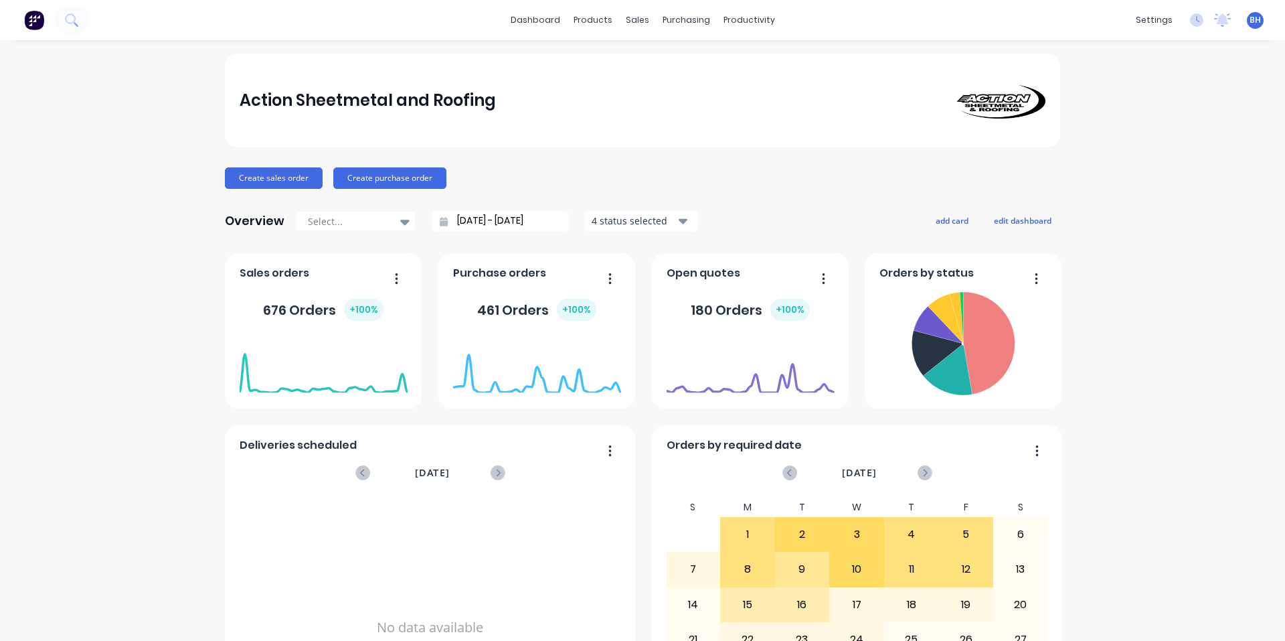 The height and width of the screenshot is (641, 1285). What do you see at coordinates (748, 534) in the screenshot?
I see `div: 1` at bounding box center [748, 534].